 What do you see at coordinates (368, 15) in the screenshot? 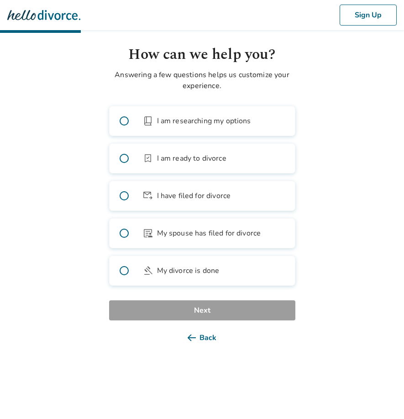
I see `button: Sign Up` at bounding box center [368, 15].